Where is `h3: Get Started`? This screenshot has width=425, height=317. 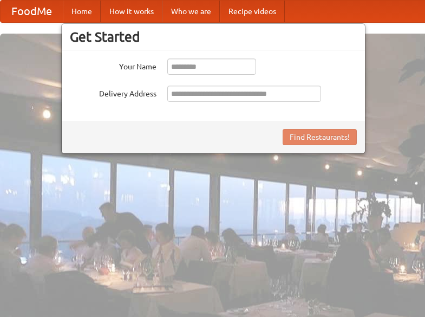
h3: Get Started is located at coordinates (213, 37).